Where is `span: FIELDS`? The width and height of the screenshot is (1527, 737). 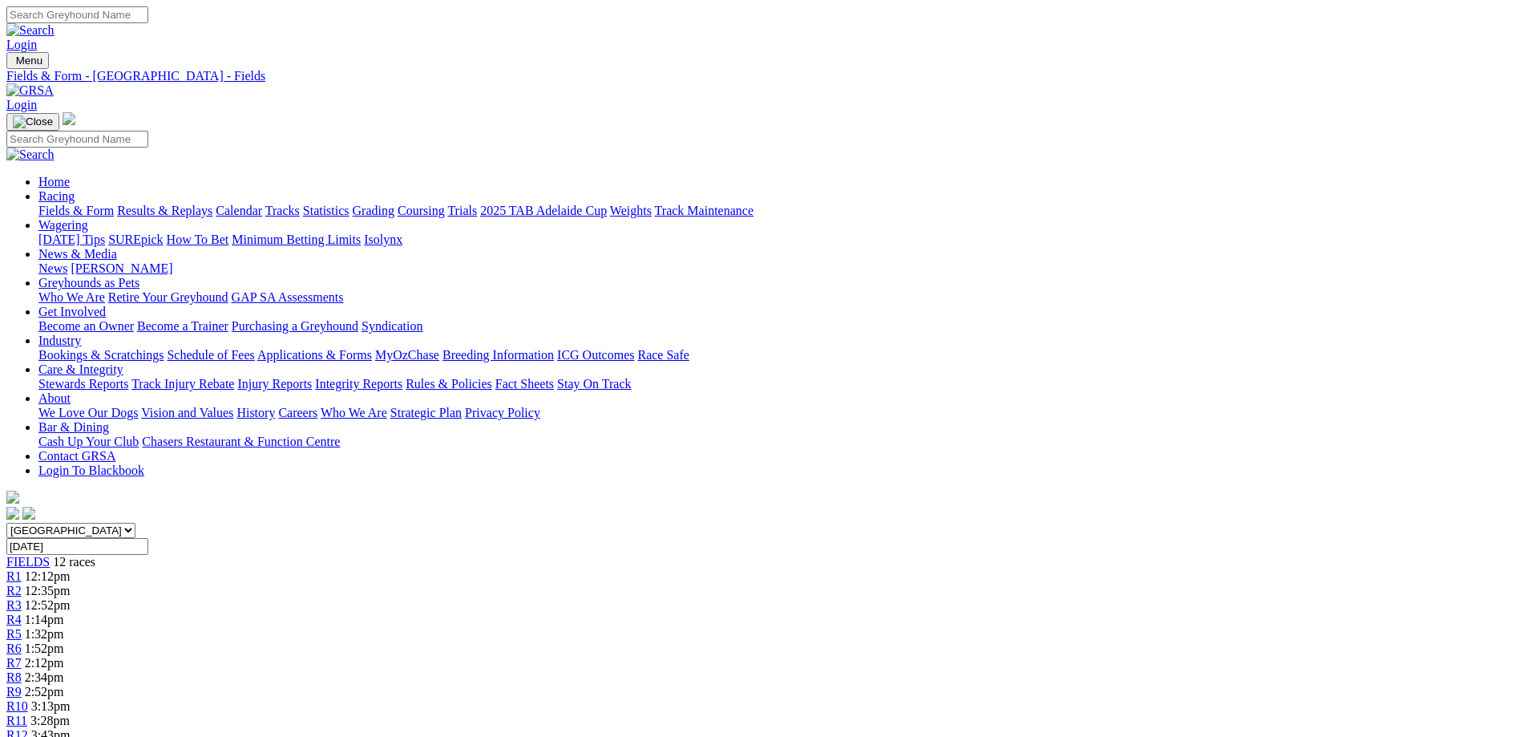 span: FIELDS is located at coordinates (28, 561).